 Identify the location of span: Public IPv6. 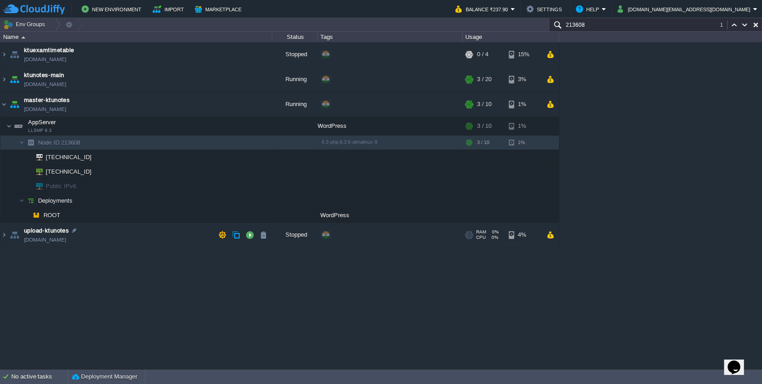
(61, 186).